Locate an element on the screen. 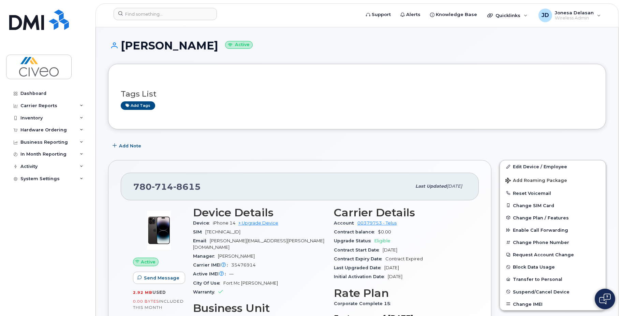 The width and height of the screenshot is (622, 316). h3: Device Details is located at coordinates (259, 212).